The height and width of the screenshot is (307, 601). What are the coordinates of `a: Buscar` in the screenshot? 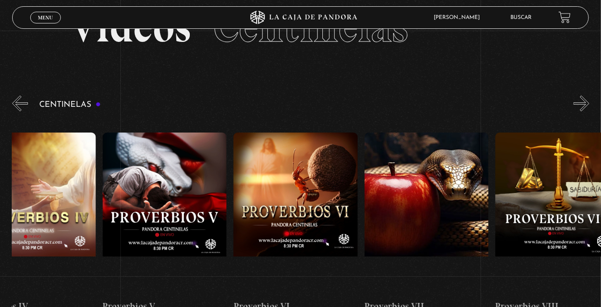 It's located at (521, 18).